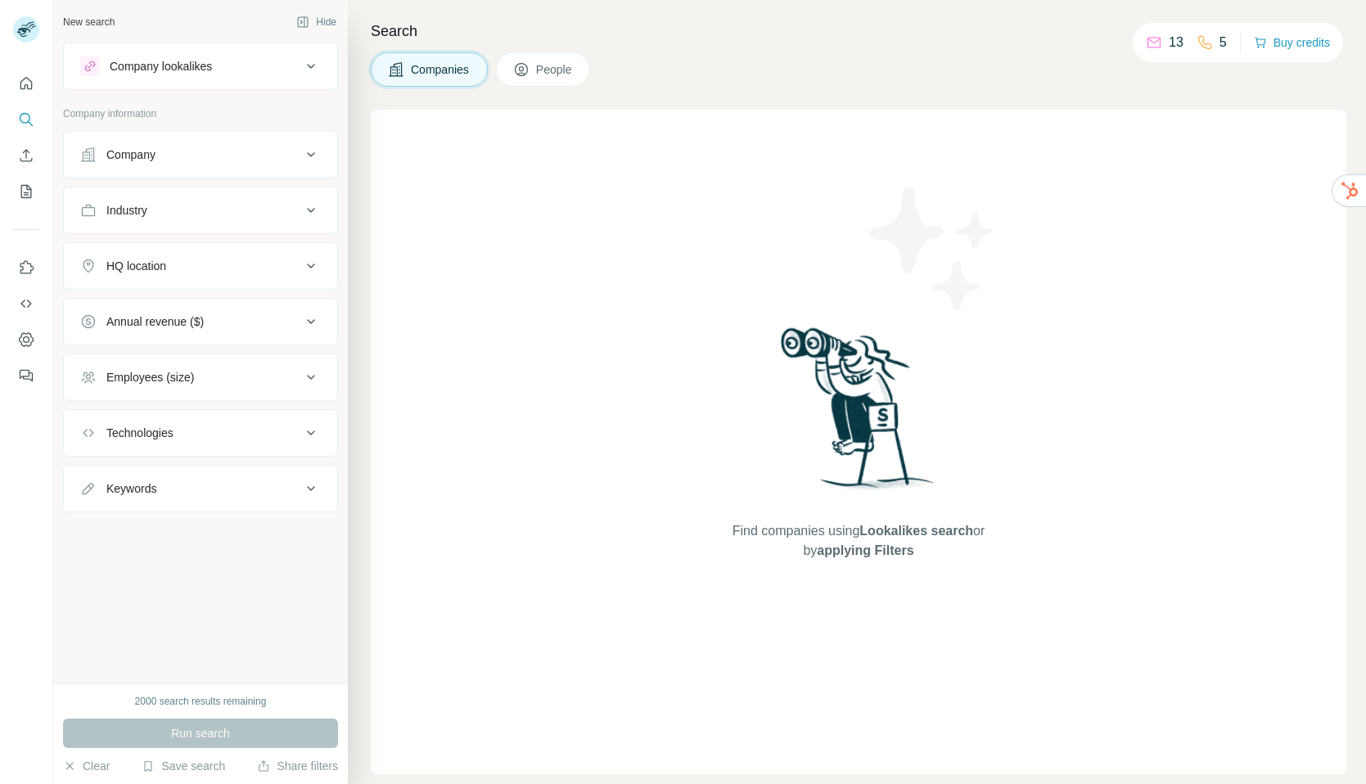 Image resolution: width=1366 pixels, height=784 pixels. Describe the element at coordinates (200, 377) in the screenshot. I see `button: Employees (size)` at that location.